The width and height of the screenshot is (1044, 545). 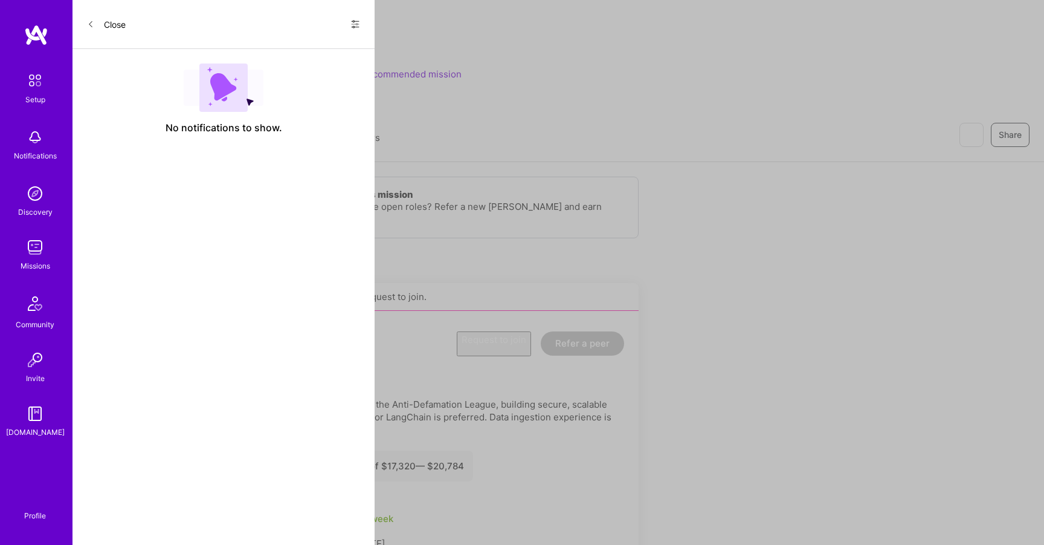 What do you see at coordinates (35, 155) in the screenshot?
I see `div: Notifications` at bounding box center [35, 155].